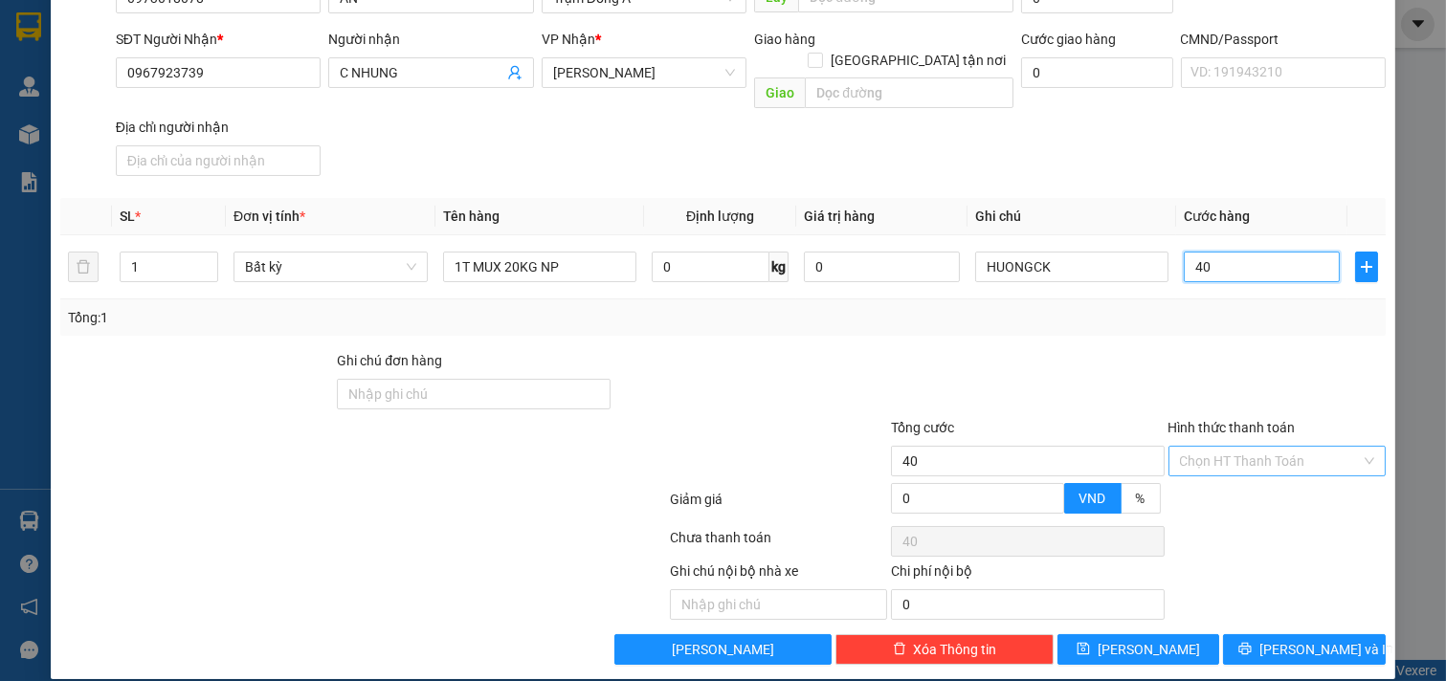 The height and width of the screenshot is (681, 1446). I want to click on div: 50.000, so click(81, 155).